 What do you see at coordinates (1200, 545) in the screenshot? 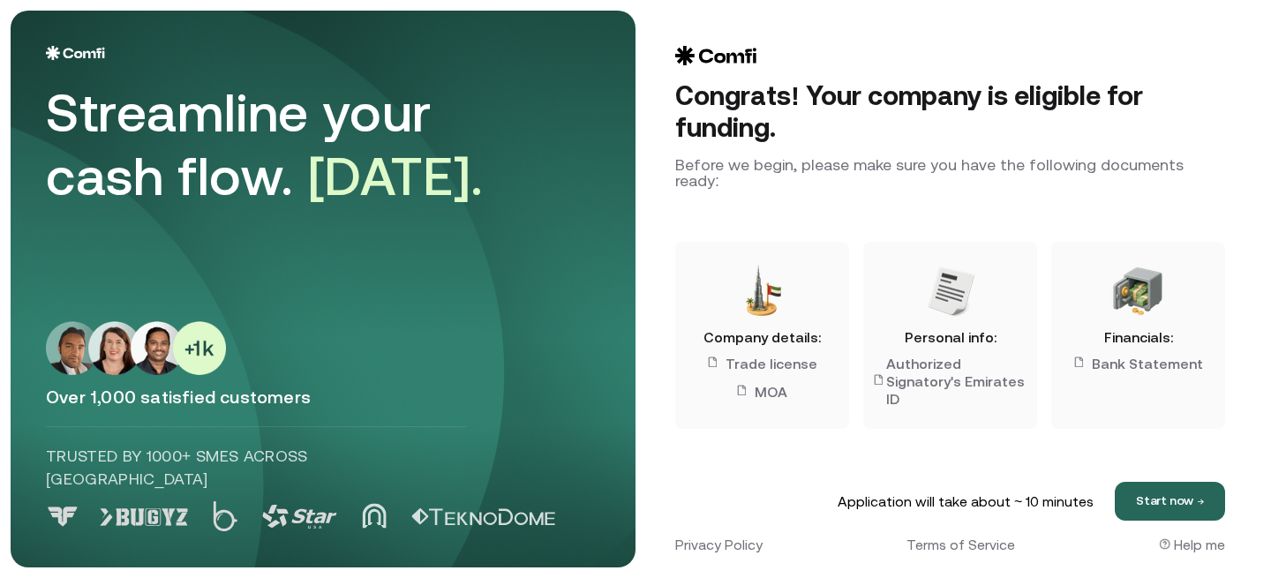
I see `div: Help me` at bounding box center [1200, 545].